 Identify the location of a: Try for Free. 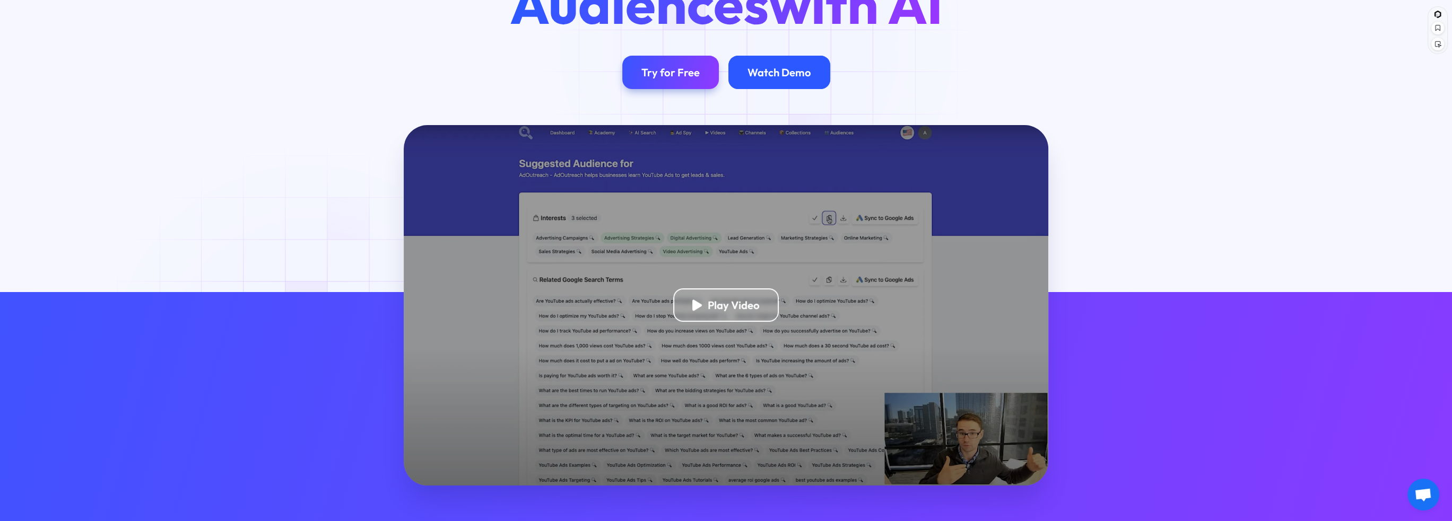
(670, 72).